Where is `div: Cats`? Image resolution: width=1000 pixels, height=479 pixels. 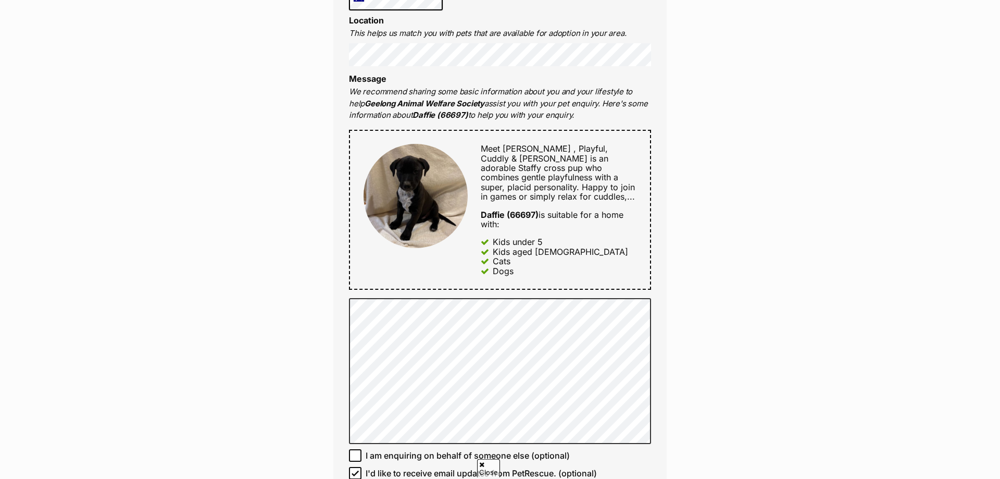
div: Cats is located at coordinates (502, 261).